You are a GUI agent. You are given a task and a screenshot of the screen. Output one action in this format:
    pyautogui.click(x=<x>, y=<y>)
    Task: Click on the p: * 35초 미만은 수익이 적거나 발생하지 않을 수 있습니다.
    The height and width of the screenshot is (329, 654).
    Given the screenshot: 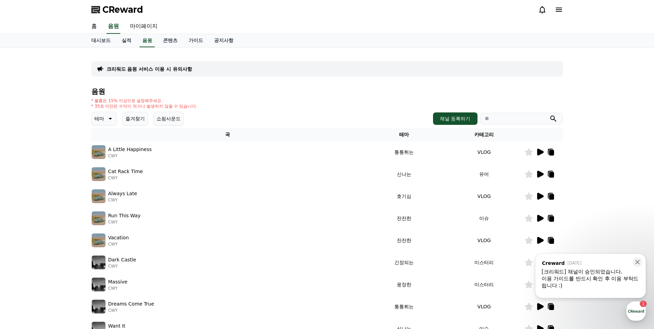 What is the action you would take?
    pyautogui.click(x=144, y=106)
    